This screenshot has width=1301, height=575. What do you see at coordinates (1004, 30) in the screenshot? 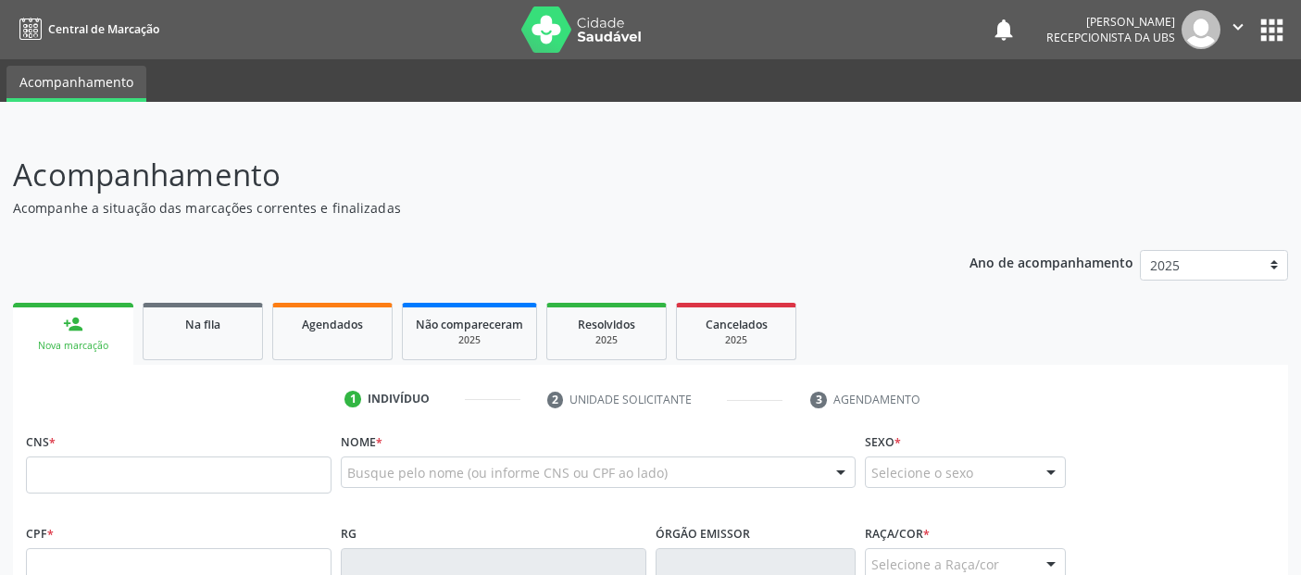
I see `button: notifications` at bounding box center [1004, 30].